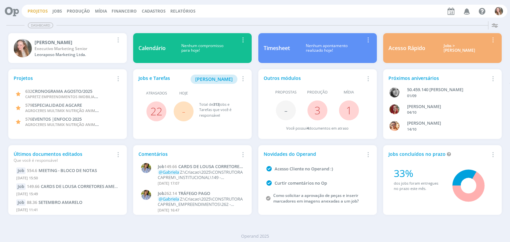  Describe the element at coordinates (286, 92) in the screenshot. I see `span: Propostas` at that location.